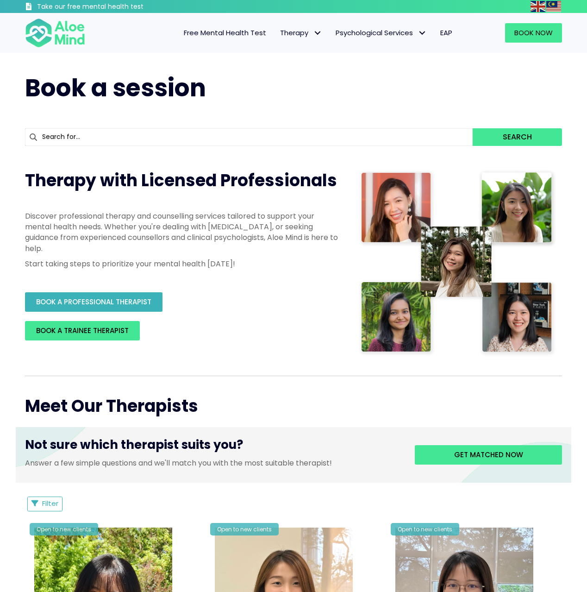  What do you see at coordinates (488, 454) in the screenshot?
I see `span: Get matched now` at bounding box center [488, 454].